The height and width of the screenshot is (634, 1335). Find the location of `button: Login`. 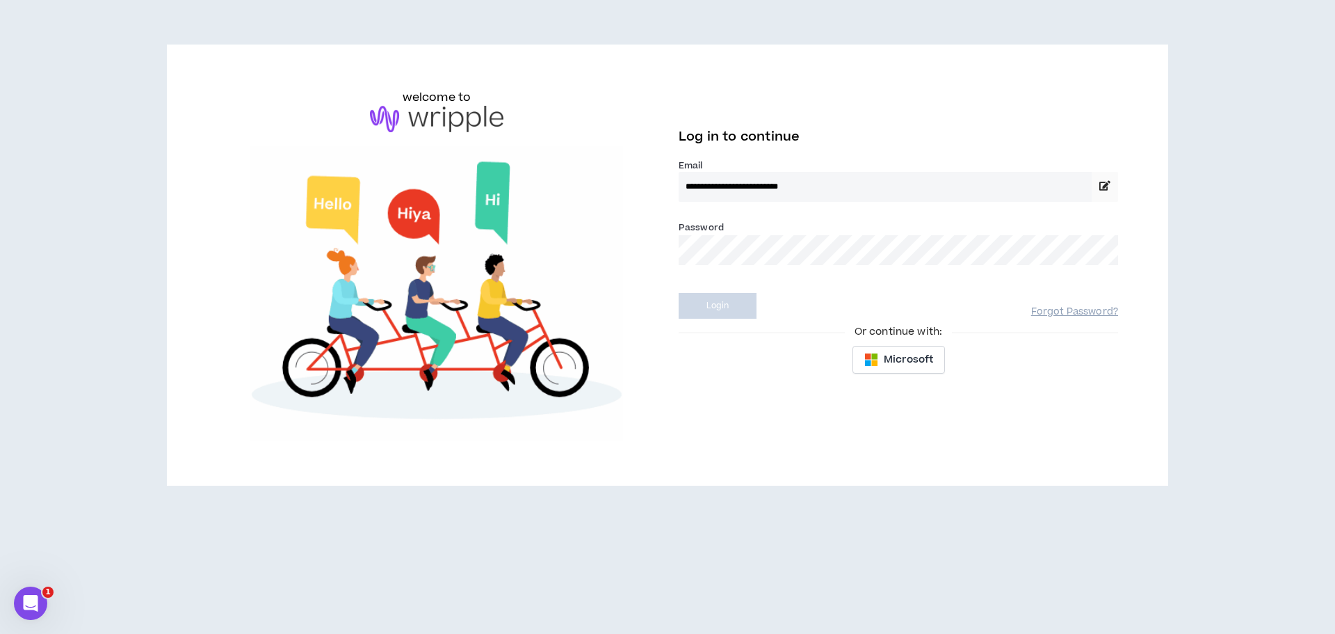

button: Login is located at coordinates (718, 305).